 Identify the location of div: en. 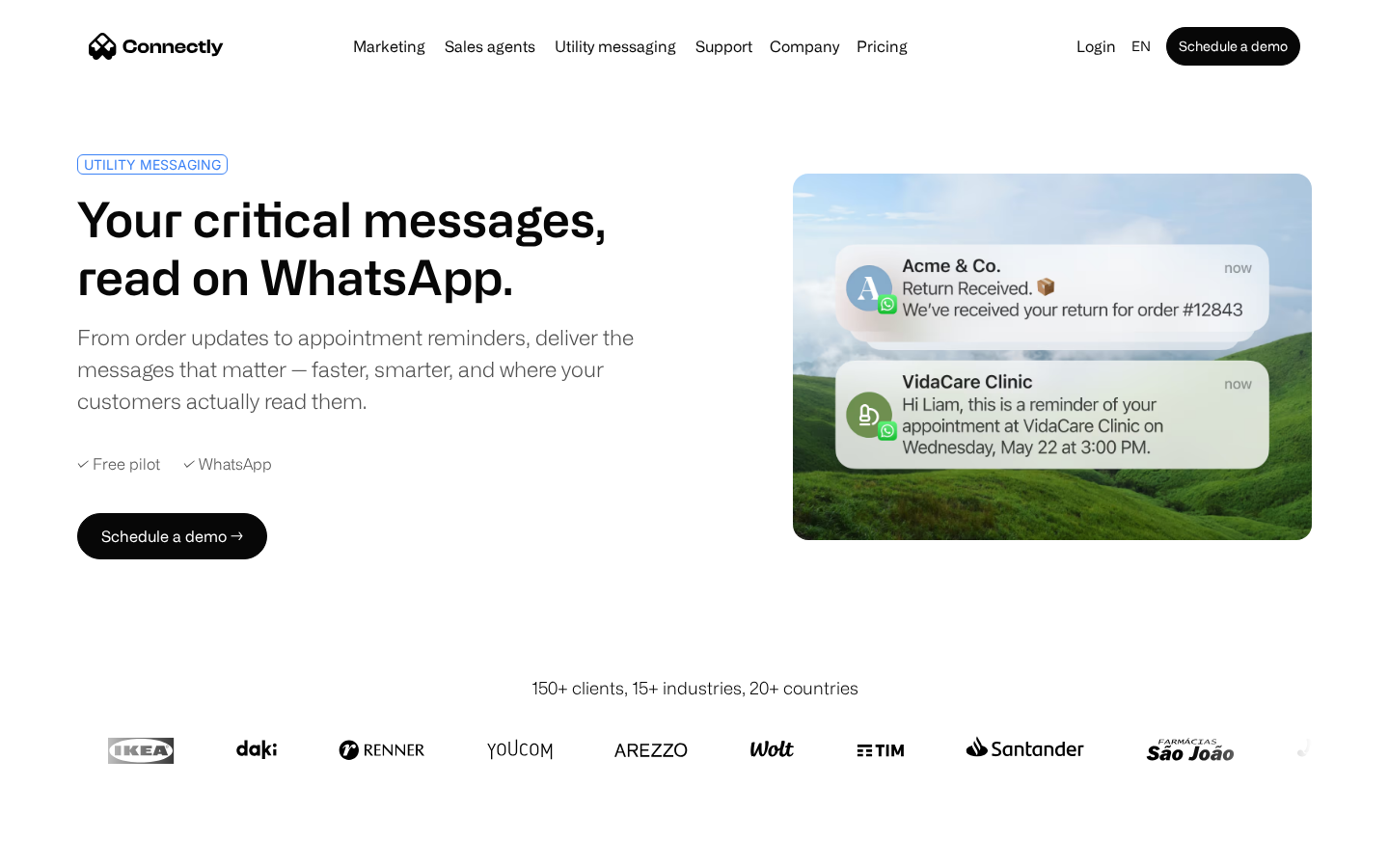
(1141, 46).